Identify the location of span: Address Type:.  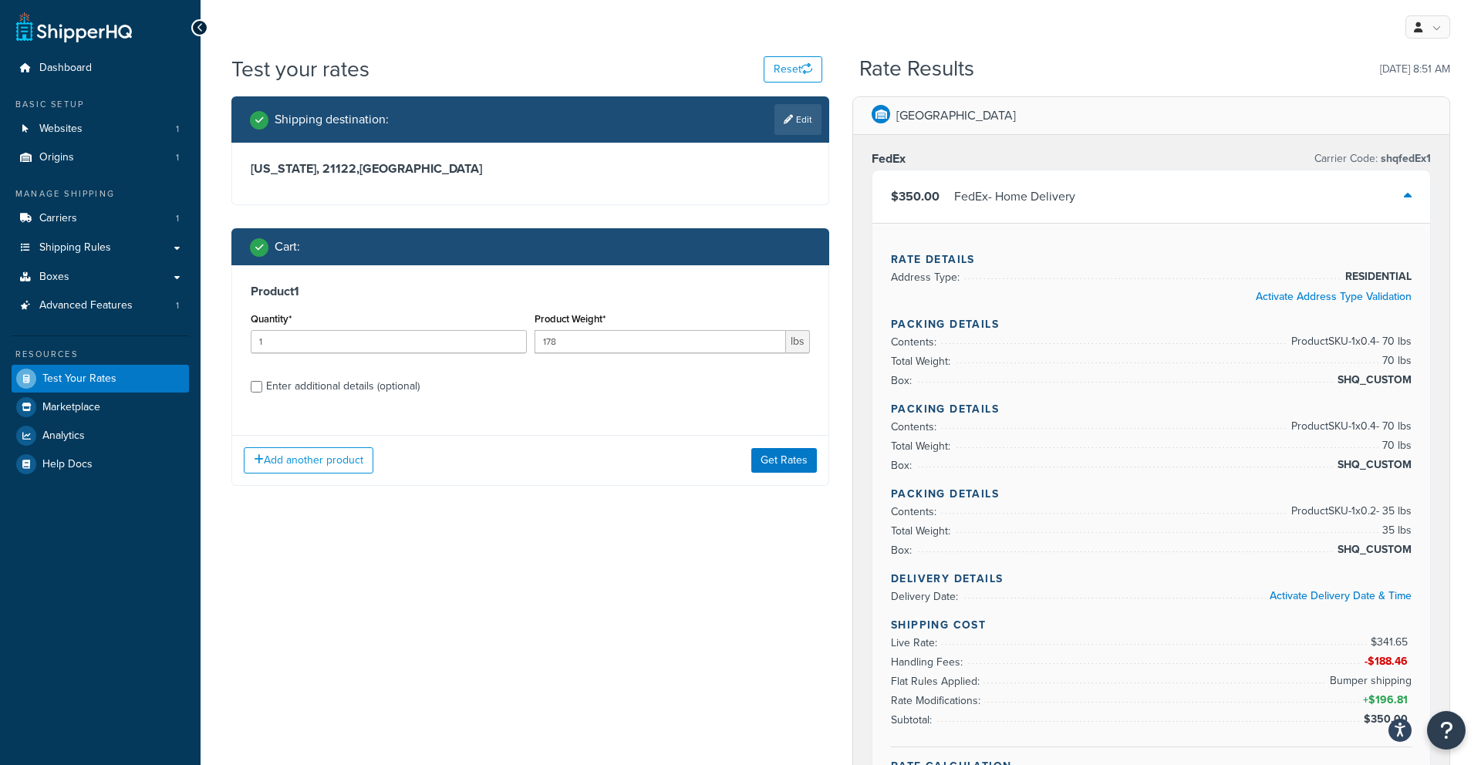
(927, 277).